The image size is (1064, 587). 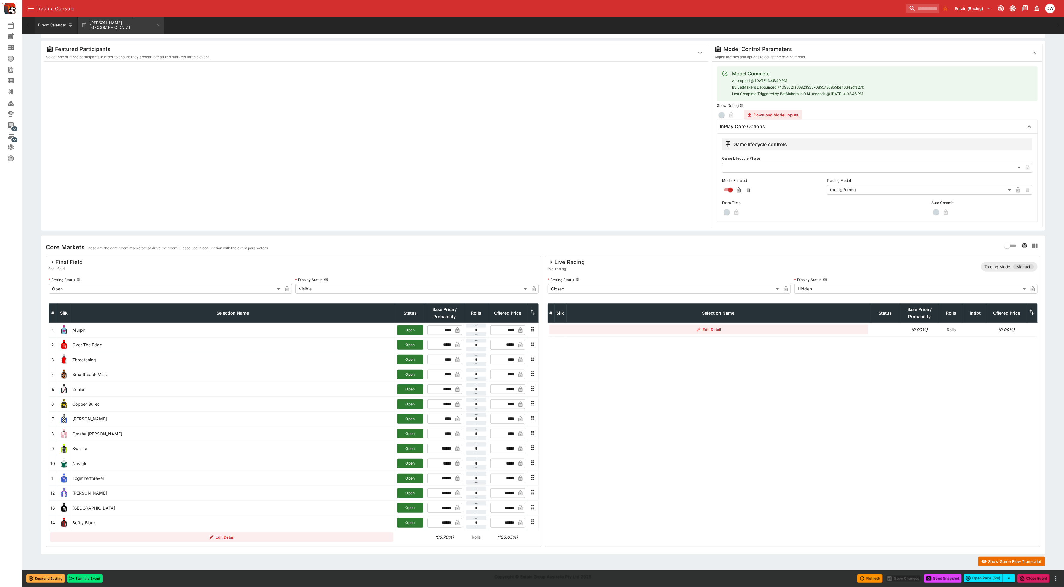 I want to click on button: Open Race (5m), so click(x=984, y=579).